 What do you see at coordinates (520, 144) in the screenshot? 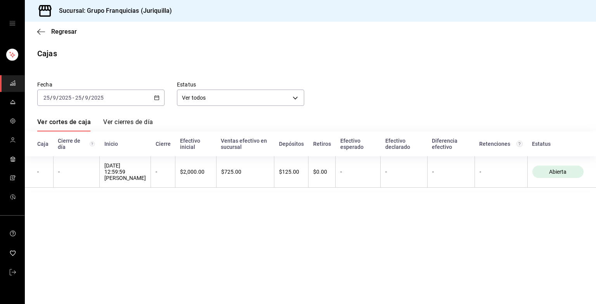
I see `svg: Total de retenciones de propinas registradas` at bounding box center [520, 144].